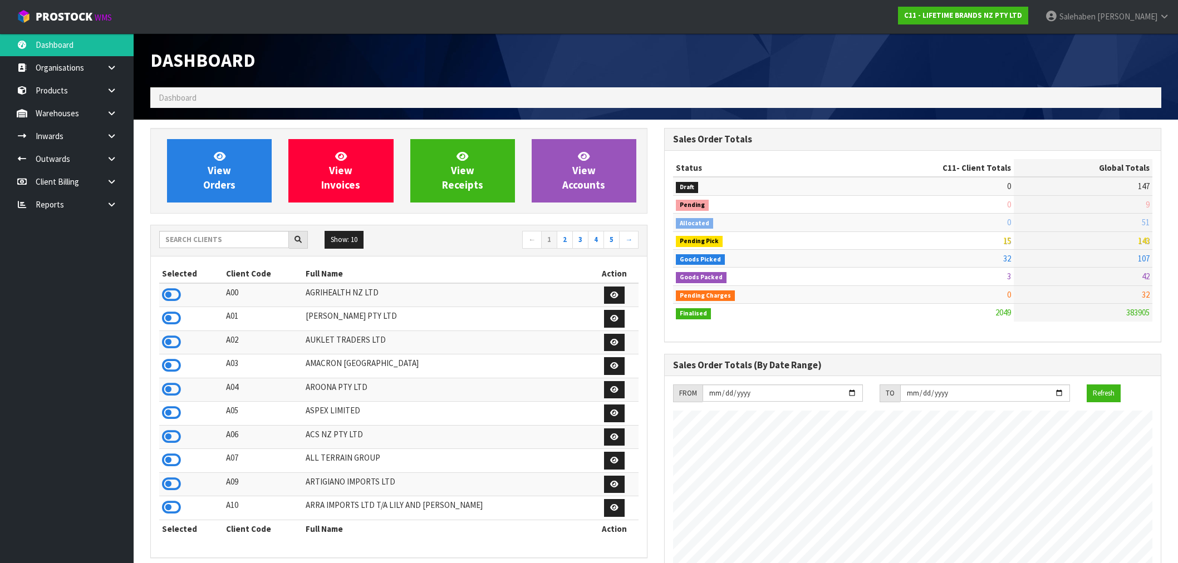 The width and height of the screenshot is (1178, 563). What do you see at coordinates (1003, 312) in the screenshot?
I see `span: 2049` at bounding box center [1003, 312].